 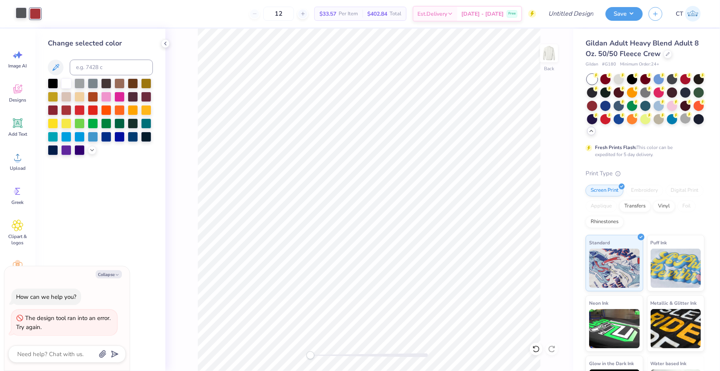 I want to click on span: Image AI, so click(x=18, y=66).